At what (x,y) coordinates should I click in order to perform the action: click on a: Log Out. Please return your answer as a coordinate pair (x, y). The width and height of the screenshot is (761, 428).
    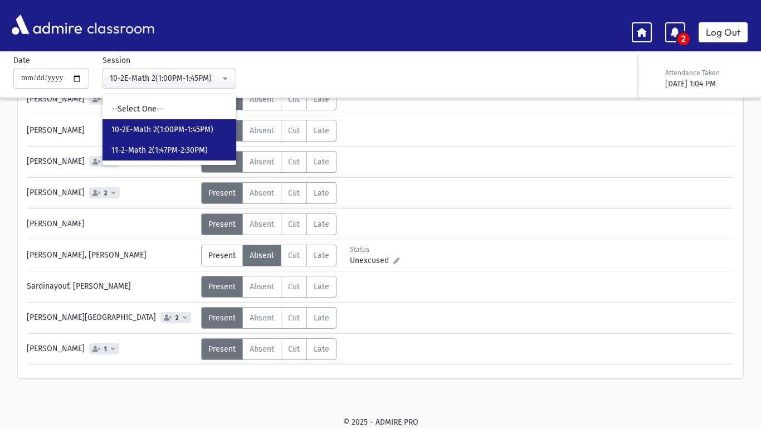
    Looking at the image, I should click on (723, 32).